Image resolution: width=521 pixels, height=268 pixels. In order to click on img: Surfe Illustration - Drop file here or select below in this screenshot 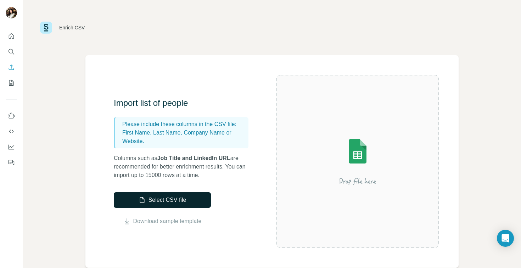, I will do `click(358, 162)`.